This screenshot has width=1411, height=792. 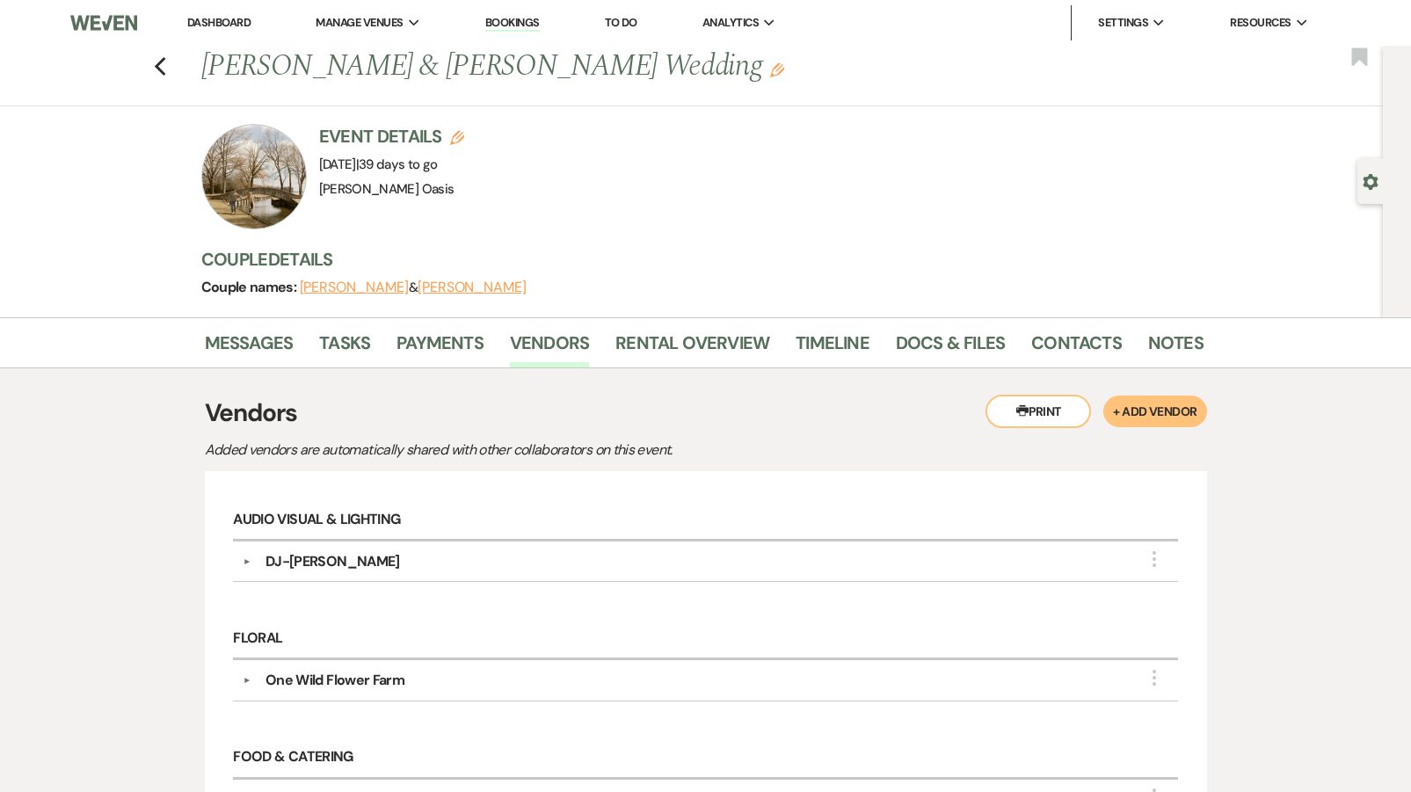 What do you see at coordinates (777, 69) in the screenshot?
I see `button: Edit` at bounding box center [777, 69].